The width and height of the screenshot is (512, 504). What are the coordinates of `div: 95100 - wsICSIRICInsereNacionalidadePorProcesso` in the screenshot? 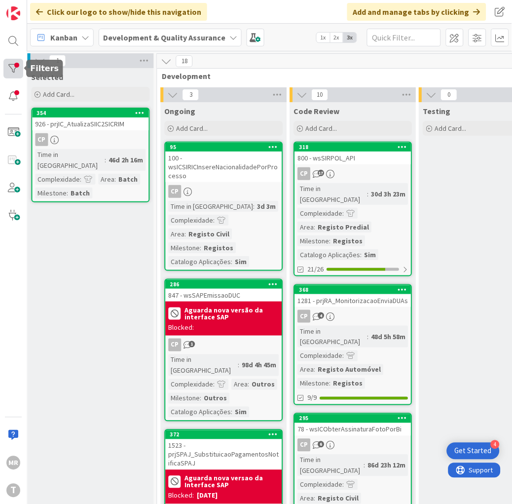 It's located at (224, 162).